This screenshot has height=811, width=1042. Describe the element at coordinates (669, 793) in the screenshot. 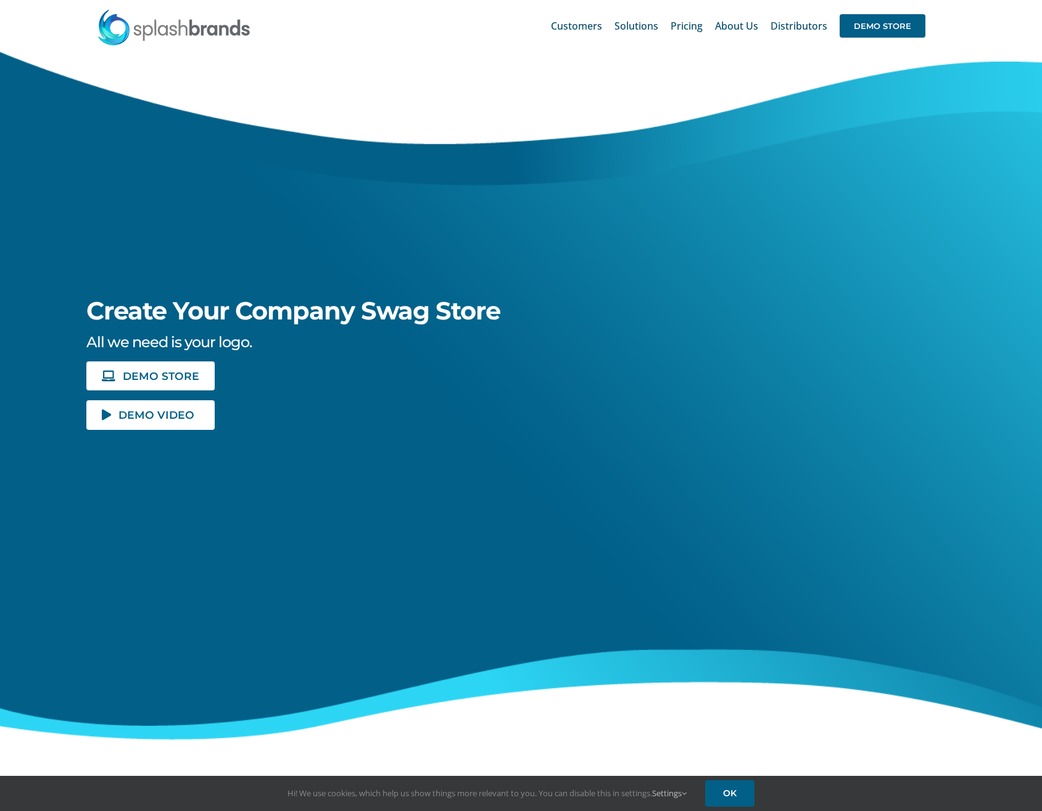

I see `a: Settings` at that location.